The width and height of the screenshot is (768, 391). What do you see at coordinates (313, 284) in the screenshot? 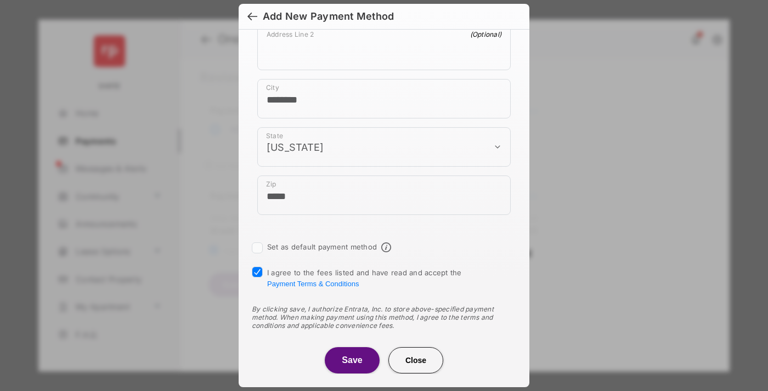
I see `button: I agree to the fees listed and have read and accept the` at bounding box center [313, 284].